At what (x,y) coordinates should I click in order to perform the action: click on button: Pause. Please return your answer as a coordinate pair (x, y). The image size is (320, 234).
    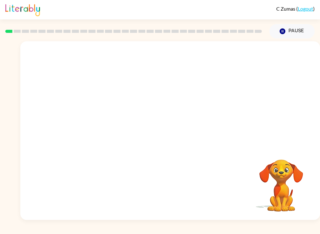
    Looking at the image, I should click on (292, 31).